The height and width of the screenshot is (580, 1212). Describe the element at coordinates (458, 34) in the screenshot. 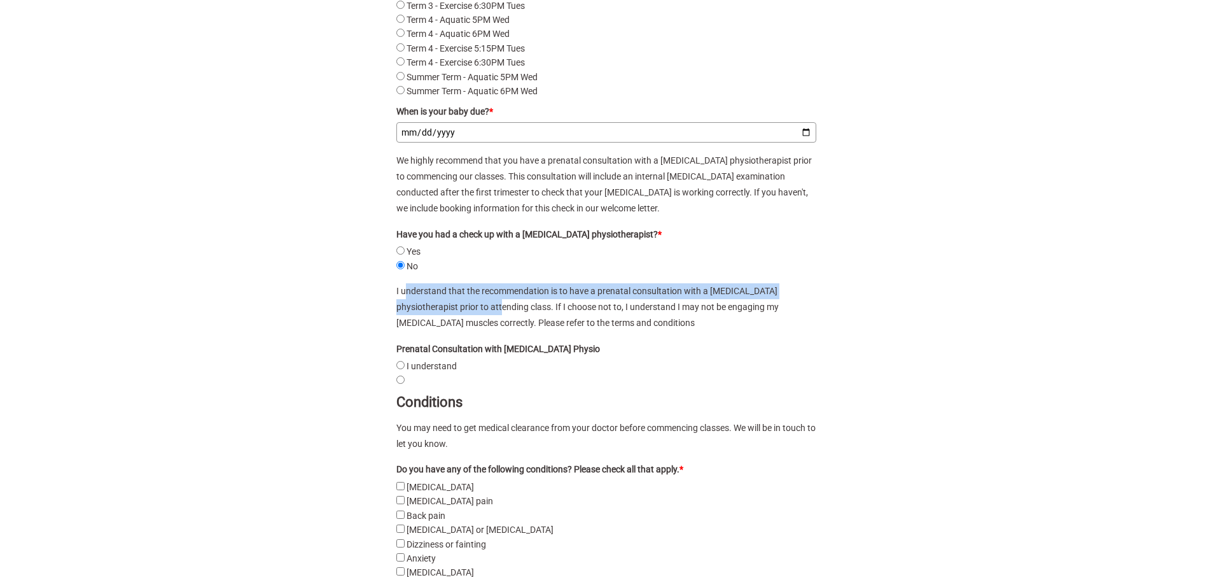

I see `label: Term 4 - Aquatic 6PM Wed` at that location.